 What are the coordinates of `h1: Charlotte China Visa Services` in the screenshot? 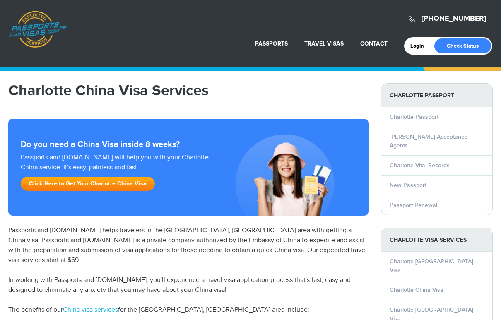 It's located at (188, 91).